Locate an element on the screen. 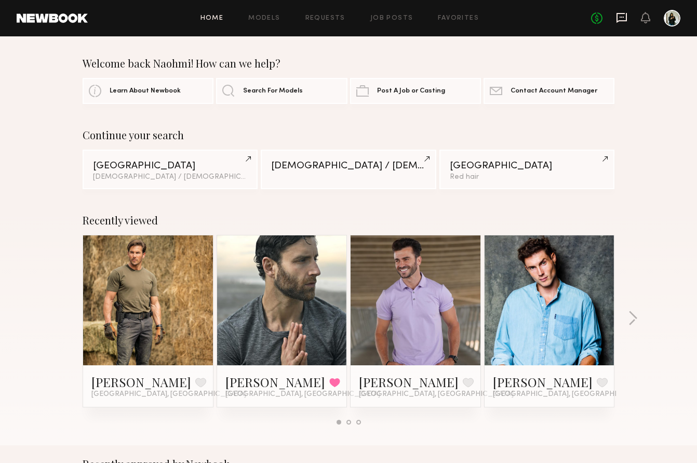 This screenshot has width=697, height=463. a: Job Posts is located at coordinates (392, 18).